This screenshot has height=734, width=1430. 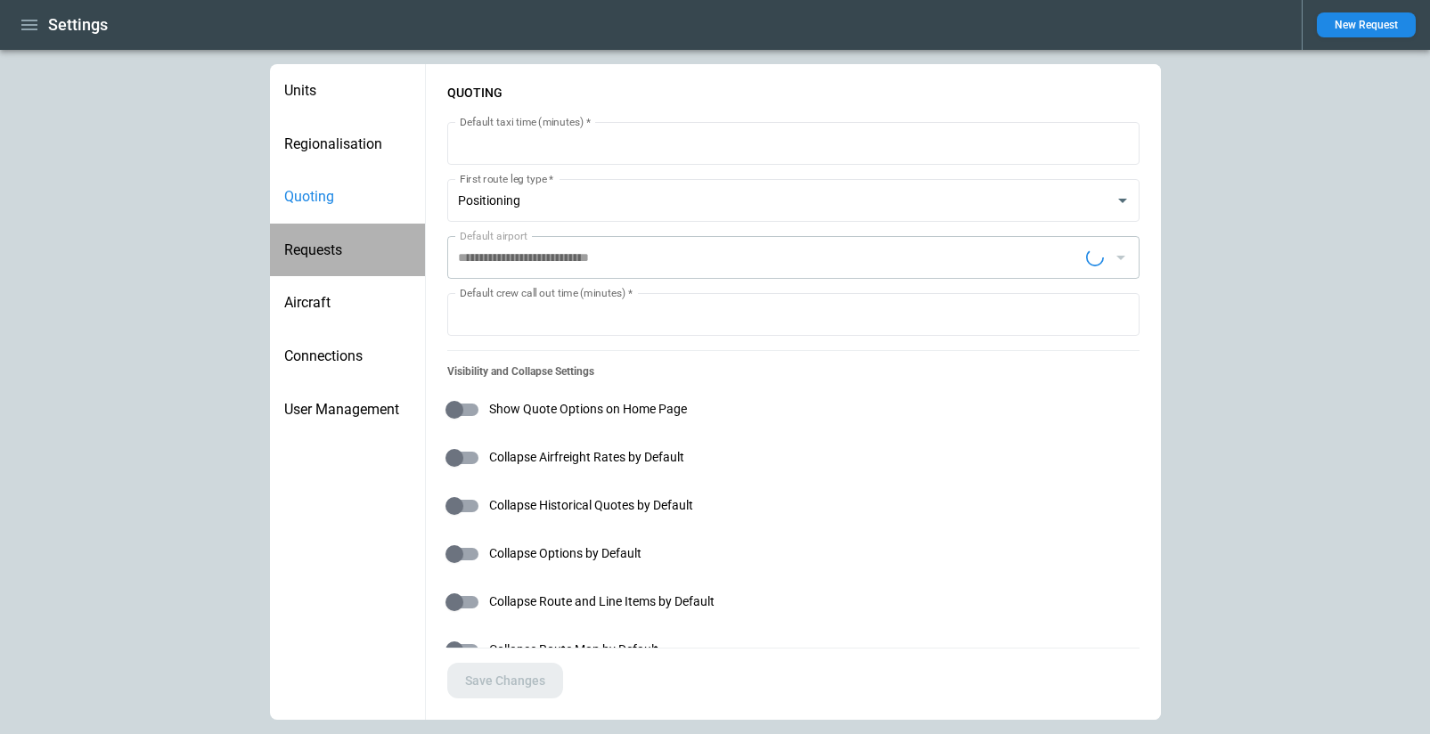 What do you see at coordinates (506, 178) in the screenshot?
I see `label: First route leg type` at bounding box center [506, 178].